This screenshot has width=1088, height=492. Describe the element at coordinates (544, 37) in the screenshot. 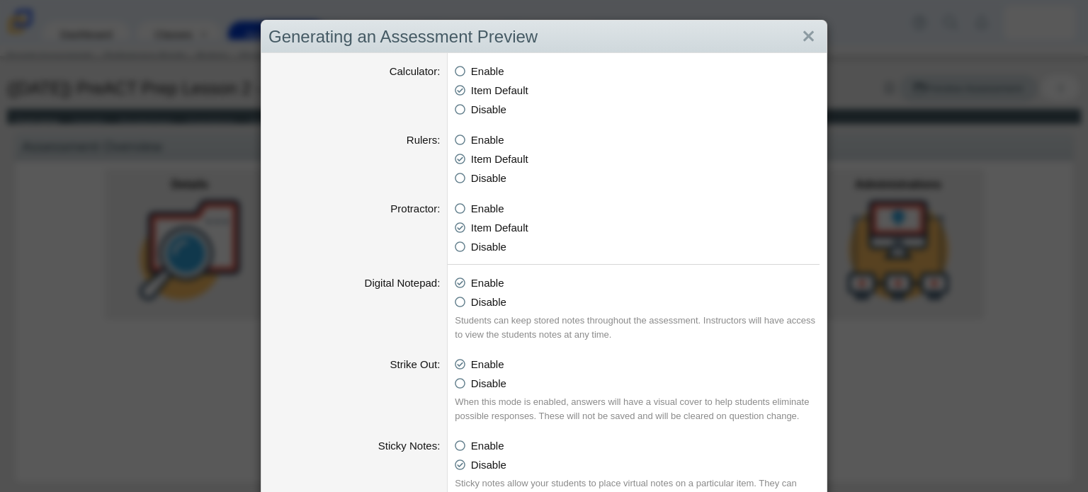

I see `div: Generating an Assessment Preview` at that location.